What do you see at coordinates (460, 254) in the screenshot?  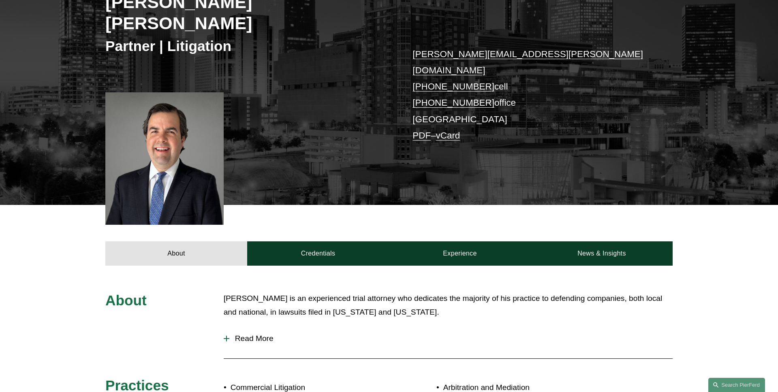 I see `a: Experience` at bounding box center [460, 254].